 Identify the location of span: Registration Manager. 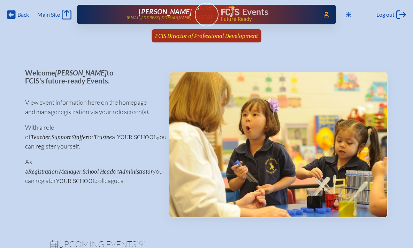
(55, 172).